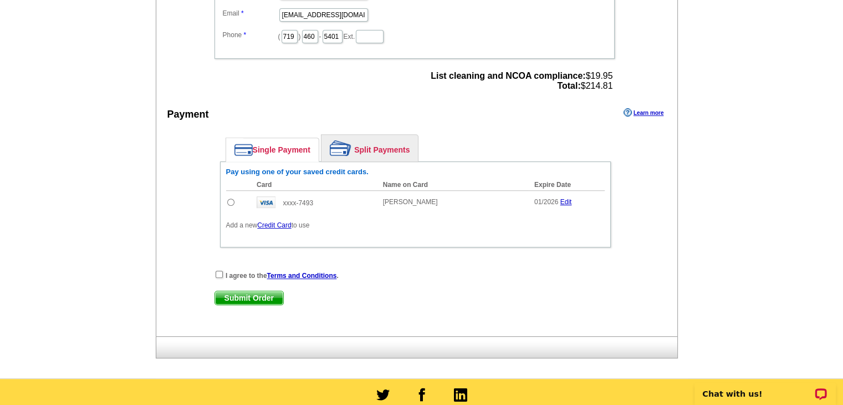 This screenshot has width=843, height=405. What do you see at coordinates (249, 298) in the screenshot?
I see `span: Submit Order` at bounding box center [249, 298].